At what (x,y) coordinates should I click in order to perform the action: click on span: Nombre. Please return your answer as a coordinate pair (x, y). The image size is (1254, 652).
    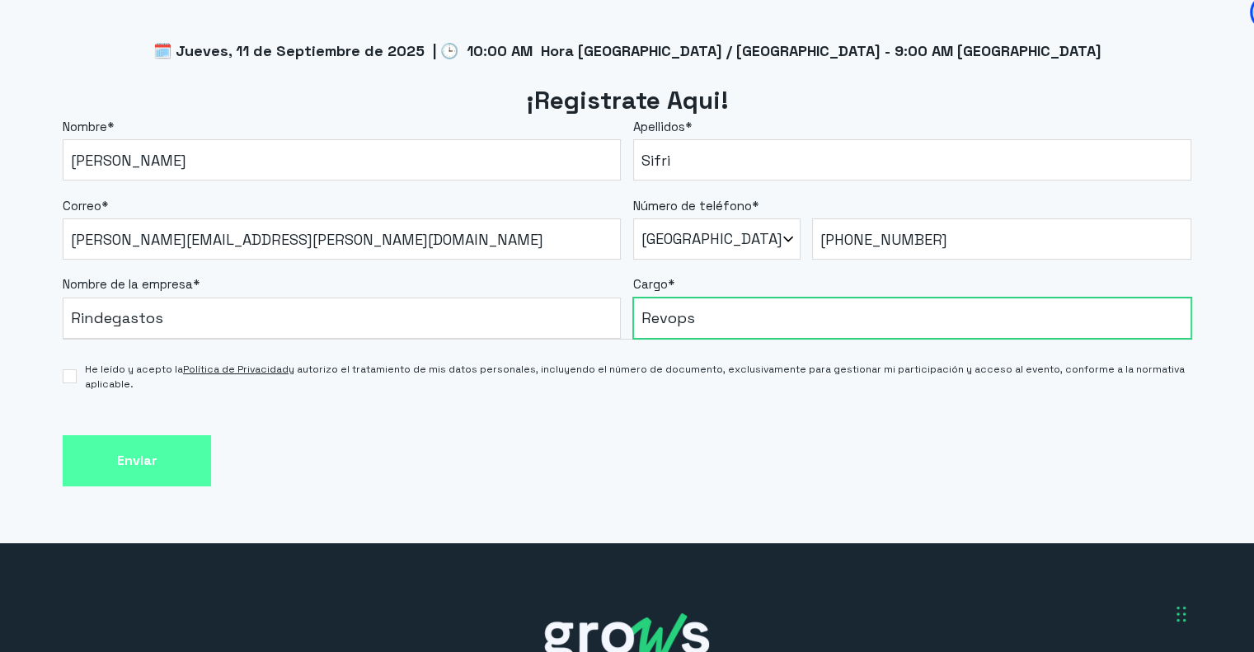
    Looking at the image, I should click on (85, 126).